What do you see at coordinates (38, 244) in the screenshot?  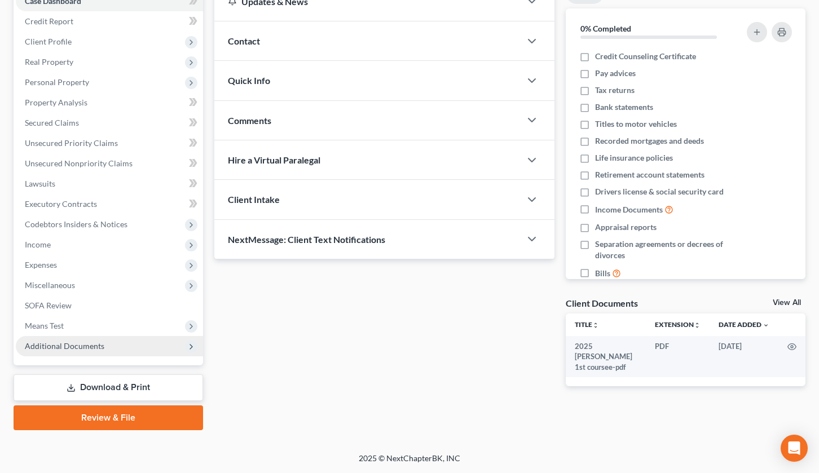 I see `span: Income` at bounding box center [38, 244].